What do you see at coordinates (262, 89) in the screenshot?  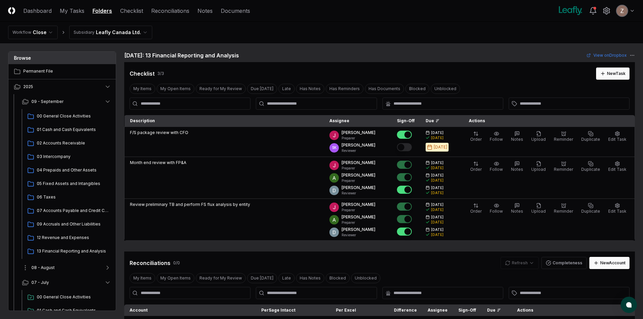 I see `button: Due Today` at bounding box center [262, 89].